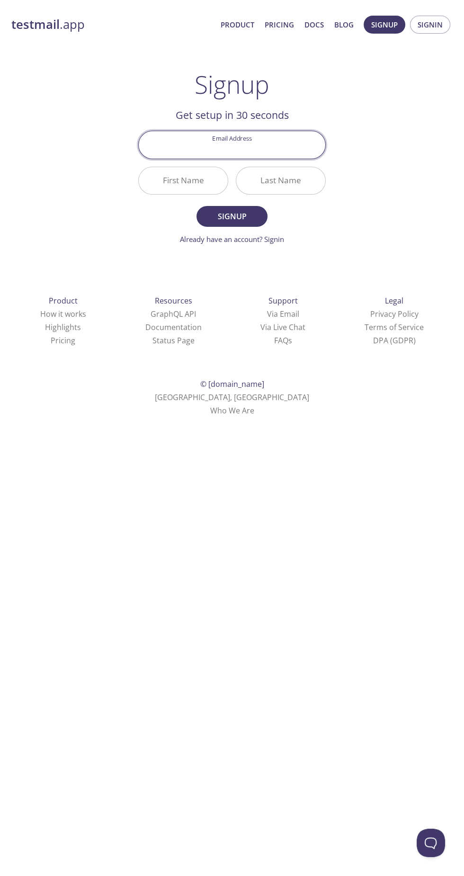 This screenshot has width=464, height=876. Describe the element at coordinates (63, 314) in the screenshot. I see `a: How it works` at that location.